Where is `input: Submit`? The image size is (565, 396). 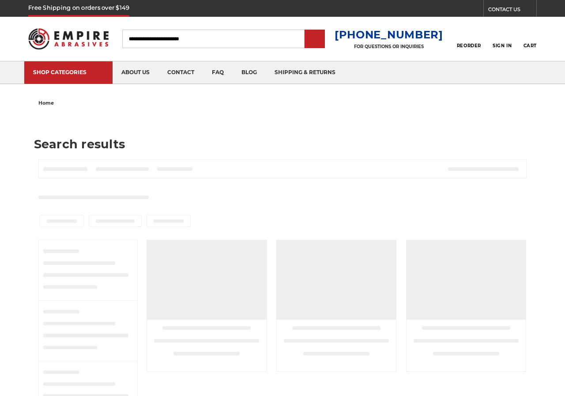 input: Submit is located at coordinates (314, 39).